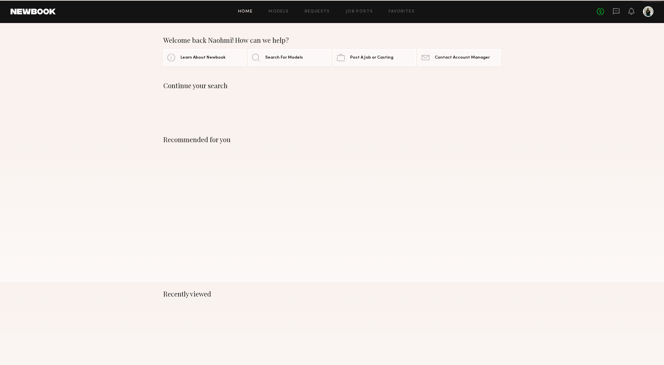 The image size is (664, 365). Describe the element at coordinates (332, 40) in the screenshot. I see `div: Welcome back Naohmi! How can we help?` at that location.